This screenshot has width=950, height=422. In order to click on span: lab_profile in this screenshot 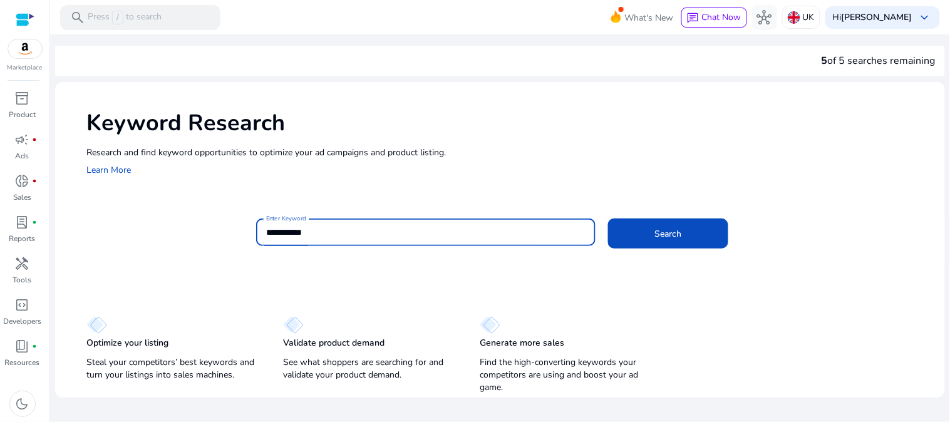, I will do `click(23, 222)`.